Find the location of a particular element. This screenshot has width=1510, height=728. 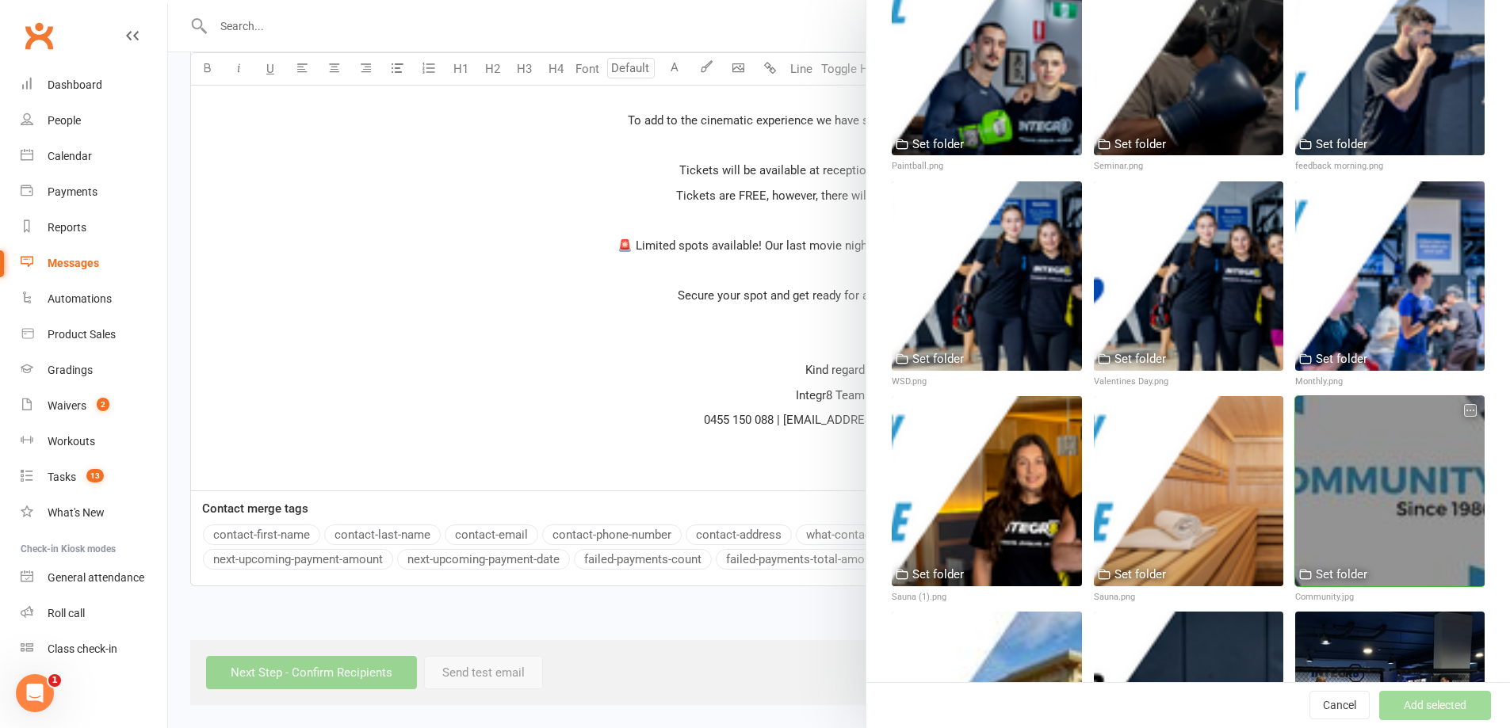

div: Valentines Day.png is located at coordinates (1188, 382).